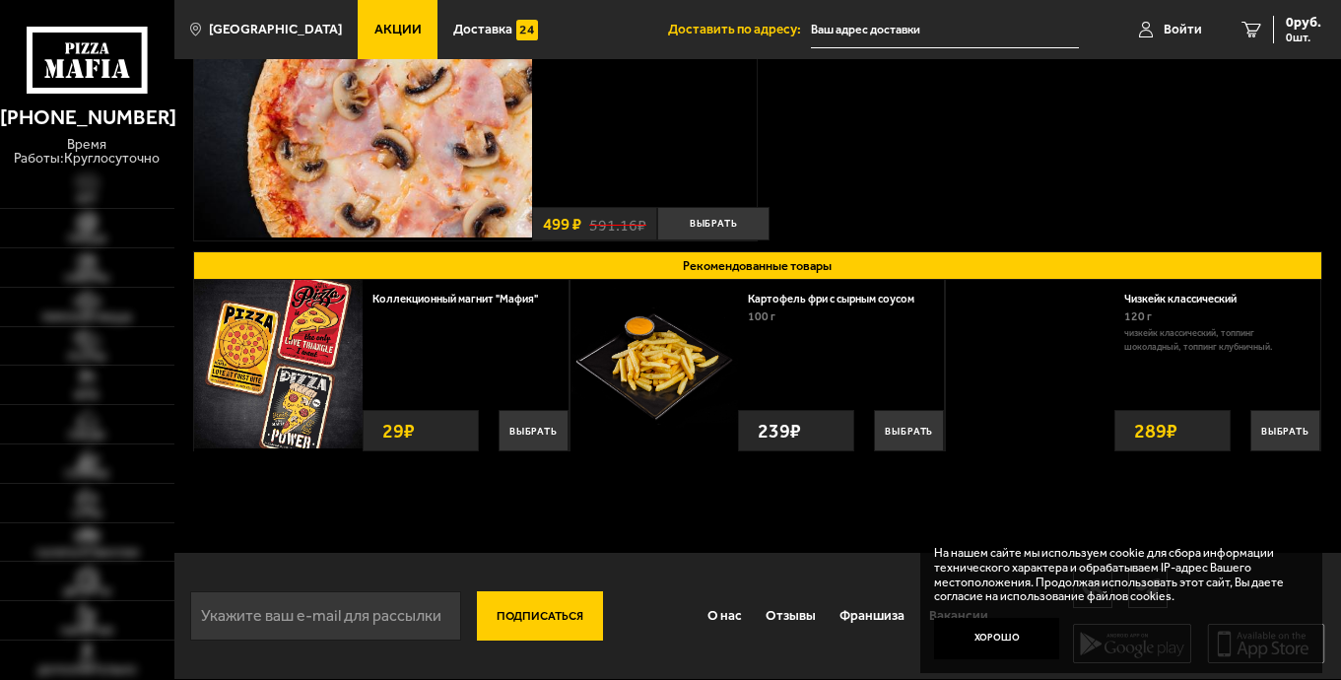 Image resolution: width=1341 pixels, height=680 pixels. What do you see at coordinates (483, 30) in the screenshot?
I see `span: Доставка` at bounding box center [483, 30].